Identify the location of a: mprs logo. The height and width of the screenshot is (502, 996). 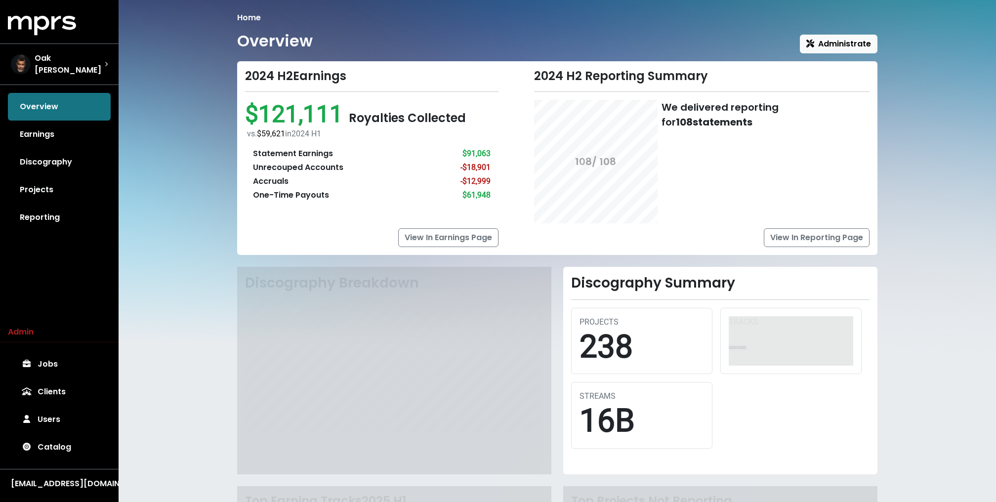
(42, 25).